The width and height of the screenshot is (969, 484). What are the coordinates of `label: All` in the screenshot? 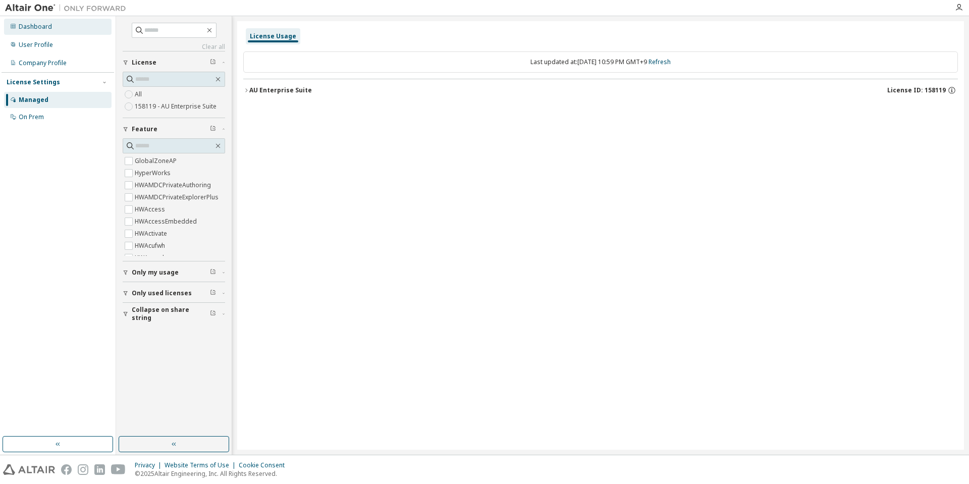 It's located at (139, 94).